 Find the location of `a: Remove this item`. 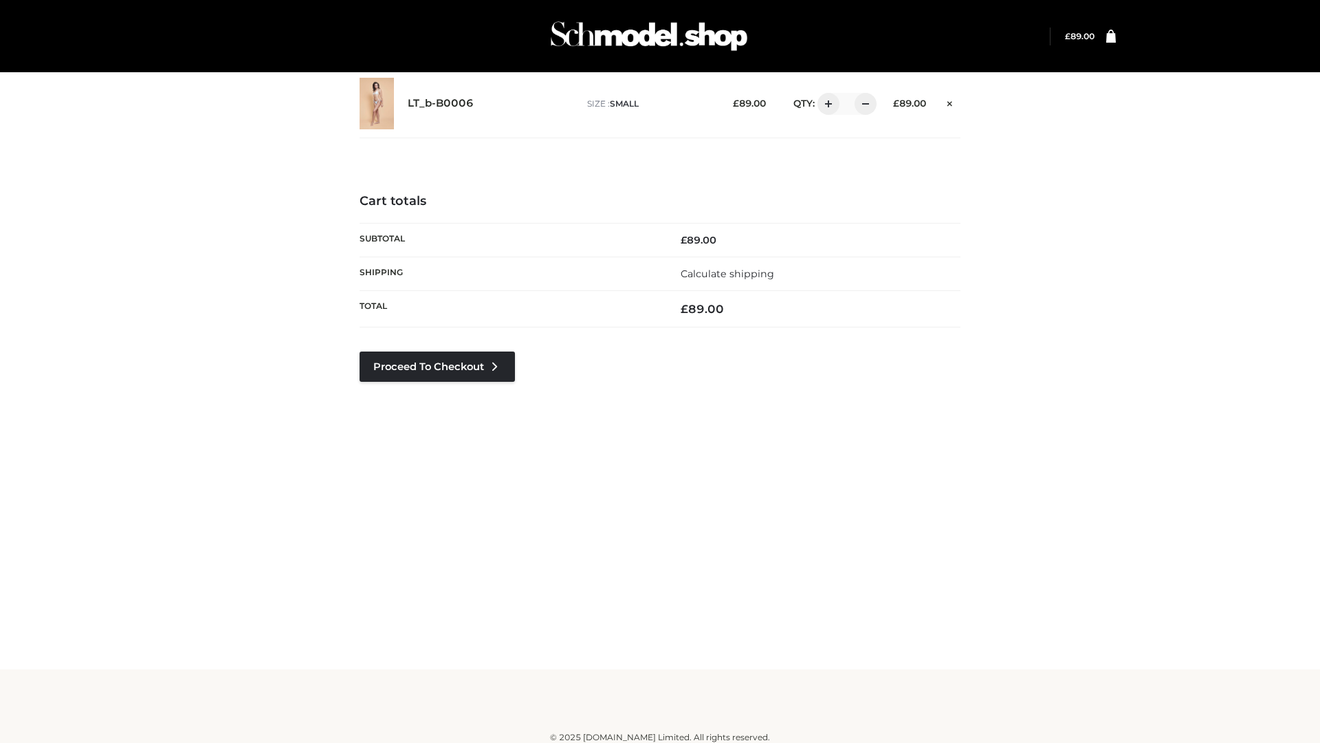

a: Remove this item is located at coordinates (950, 102).